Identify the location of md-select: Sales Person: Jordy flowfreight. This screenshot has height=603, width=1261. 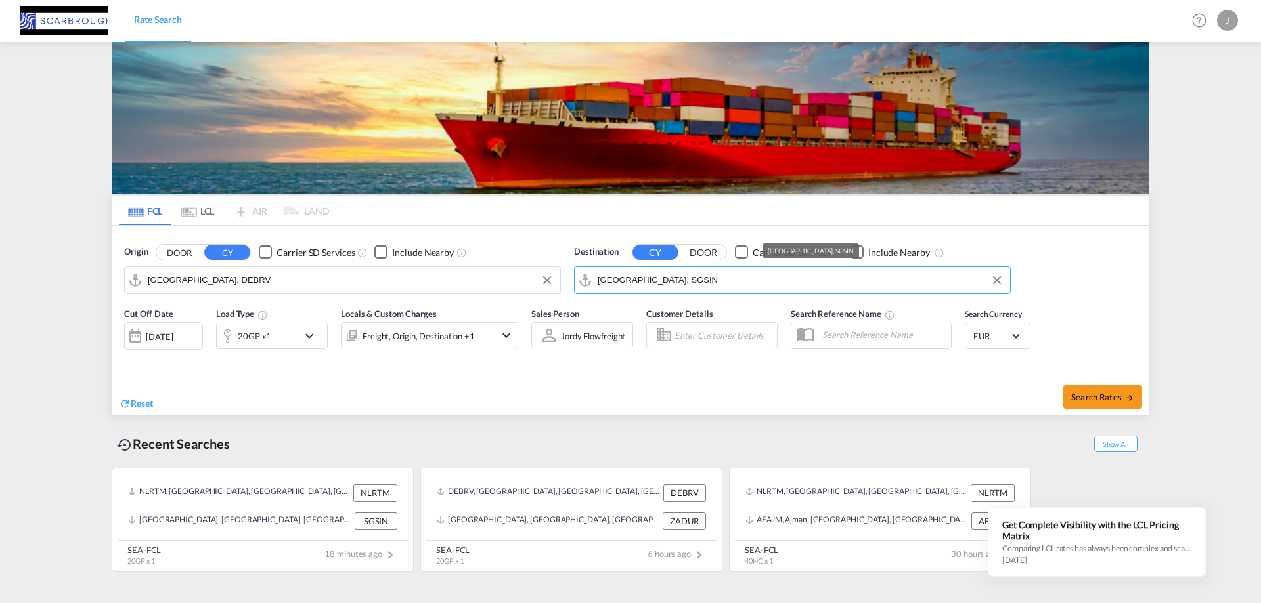
(593, 335).